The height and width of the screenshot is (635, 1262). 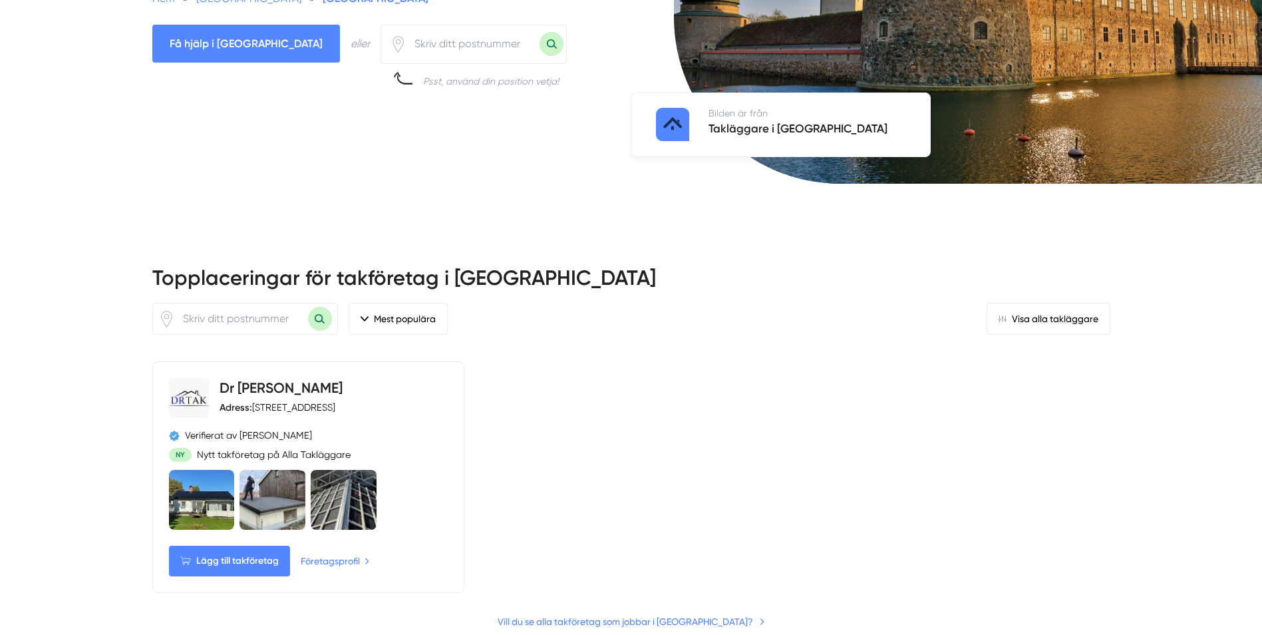 What do you see at coordinates (491, 81) in the screenshot?
I see `div: Psst, använd din position vetja!` at bounding box center [491, 81].